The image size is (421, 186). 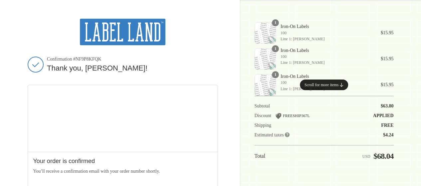 I want to click on span: USD, so click(x=366, y=156).